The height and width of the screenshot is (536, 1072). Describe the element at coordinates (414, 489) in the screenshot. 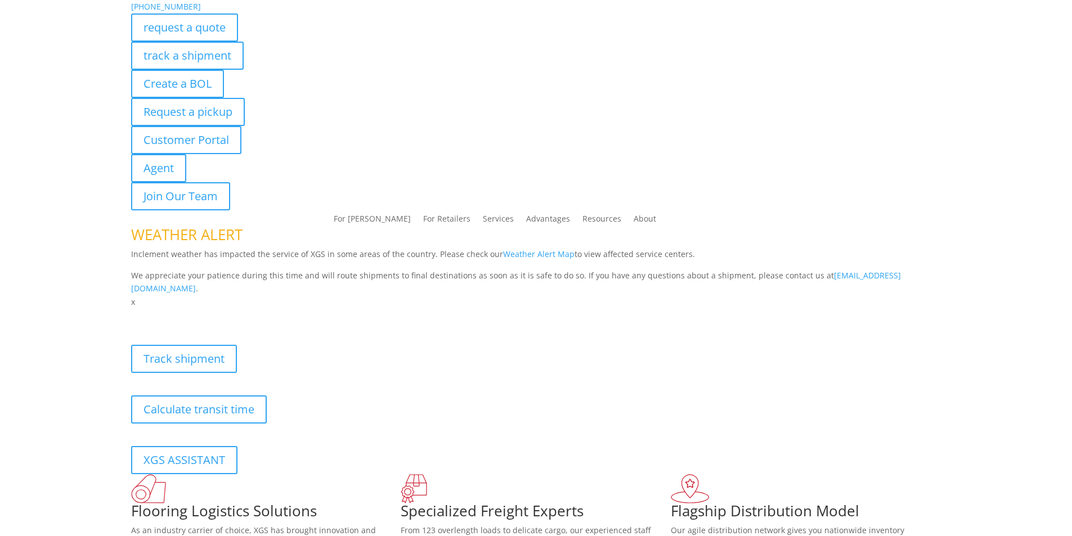

I see `img: xgs-icon-focused-on-flooring-red` at that location.